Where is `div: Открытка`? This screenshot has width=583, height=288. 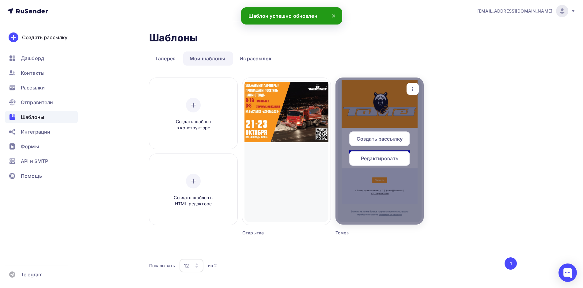 div: Открытка is located at coordinates (276, 233).